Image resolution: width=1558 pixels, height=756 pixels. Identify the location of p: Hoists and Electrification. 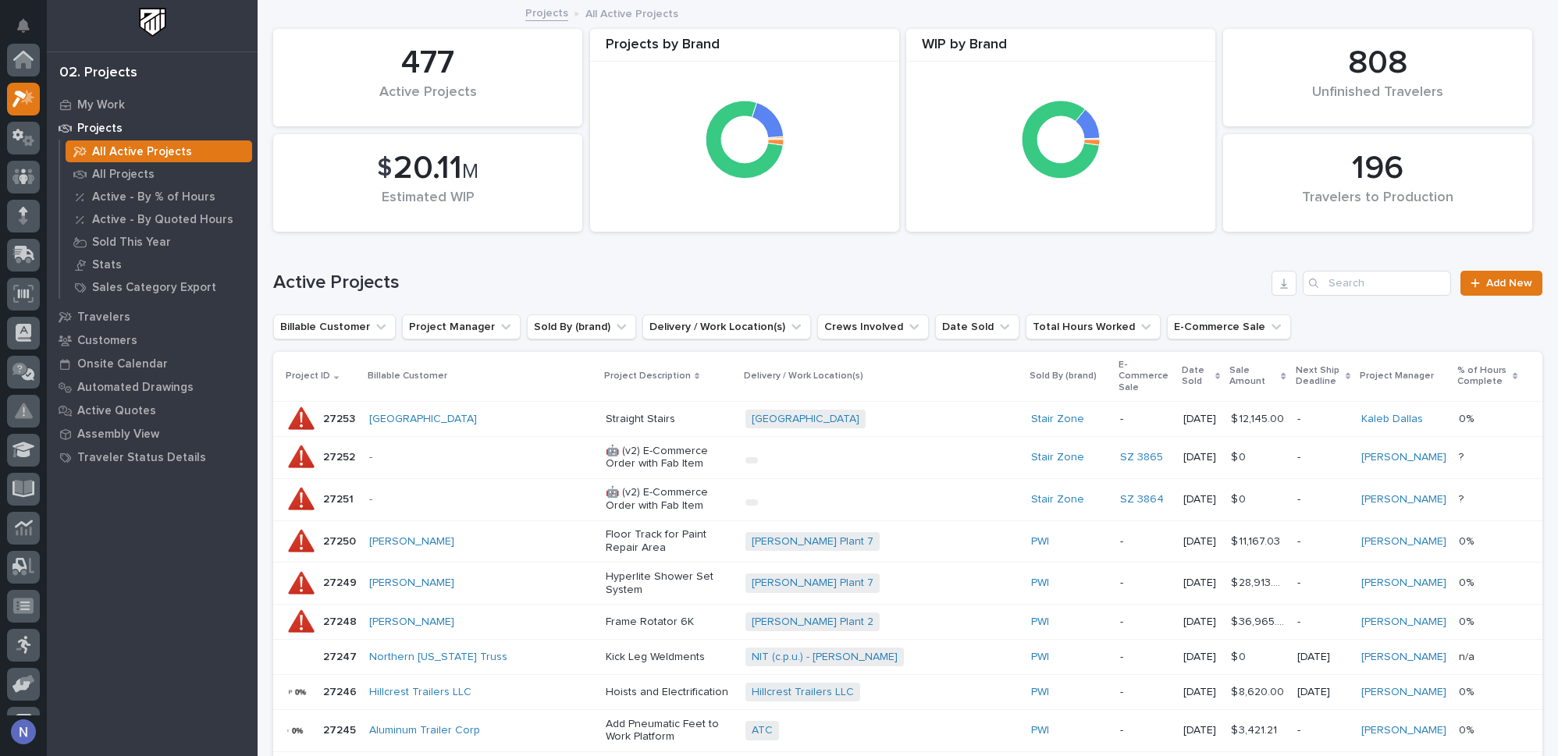
(669, 692).